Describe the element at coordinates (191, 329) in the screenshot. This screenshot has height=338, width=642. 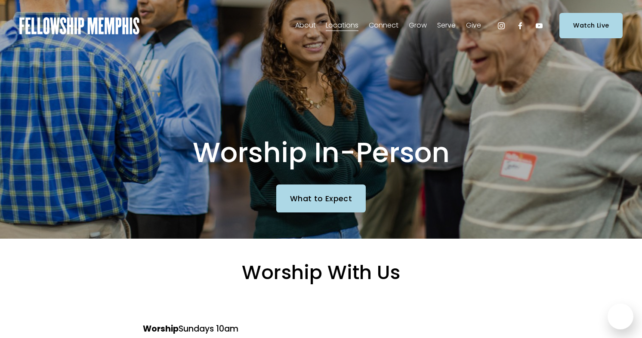
I see `h4: Sundays 10am` at that location.